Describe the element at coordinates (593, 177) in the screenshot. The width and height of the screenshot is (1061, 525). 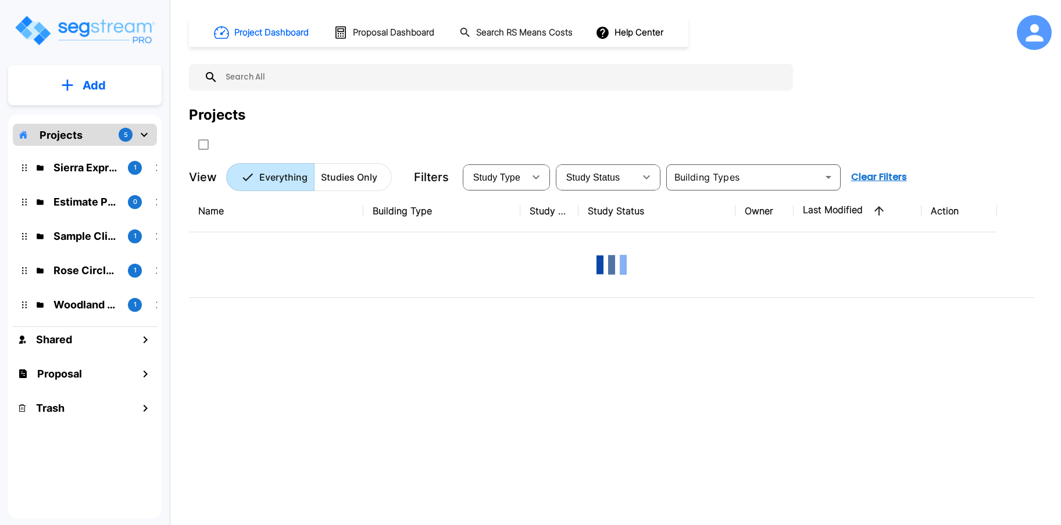
I see `span: Study Status` at that location.